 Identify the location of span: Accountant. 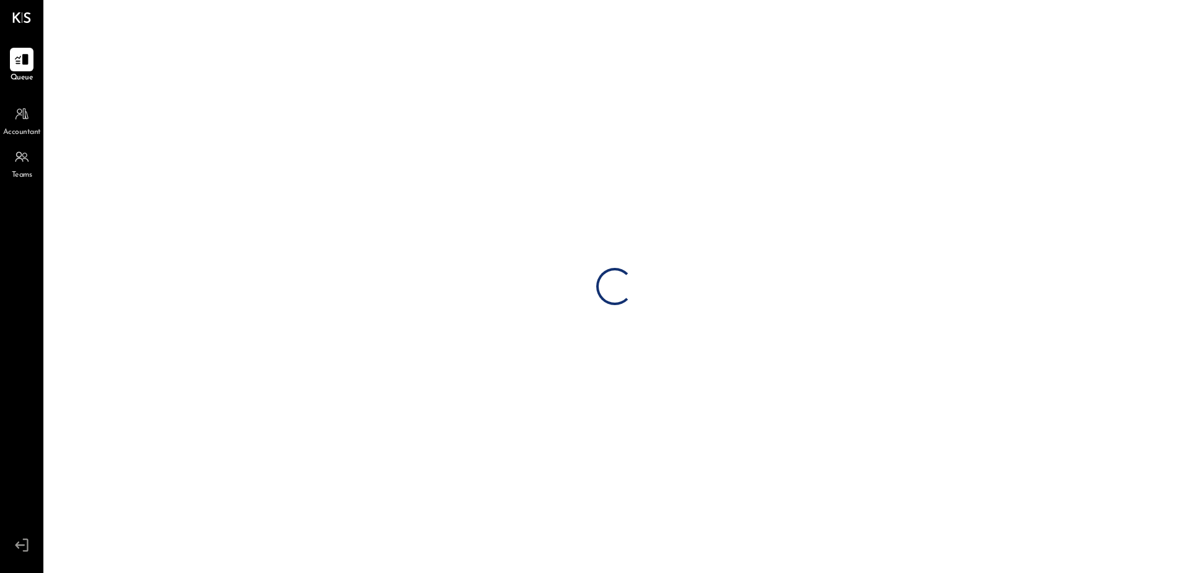
(22, 133).